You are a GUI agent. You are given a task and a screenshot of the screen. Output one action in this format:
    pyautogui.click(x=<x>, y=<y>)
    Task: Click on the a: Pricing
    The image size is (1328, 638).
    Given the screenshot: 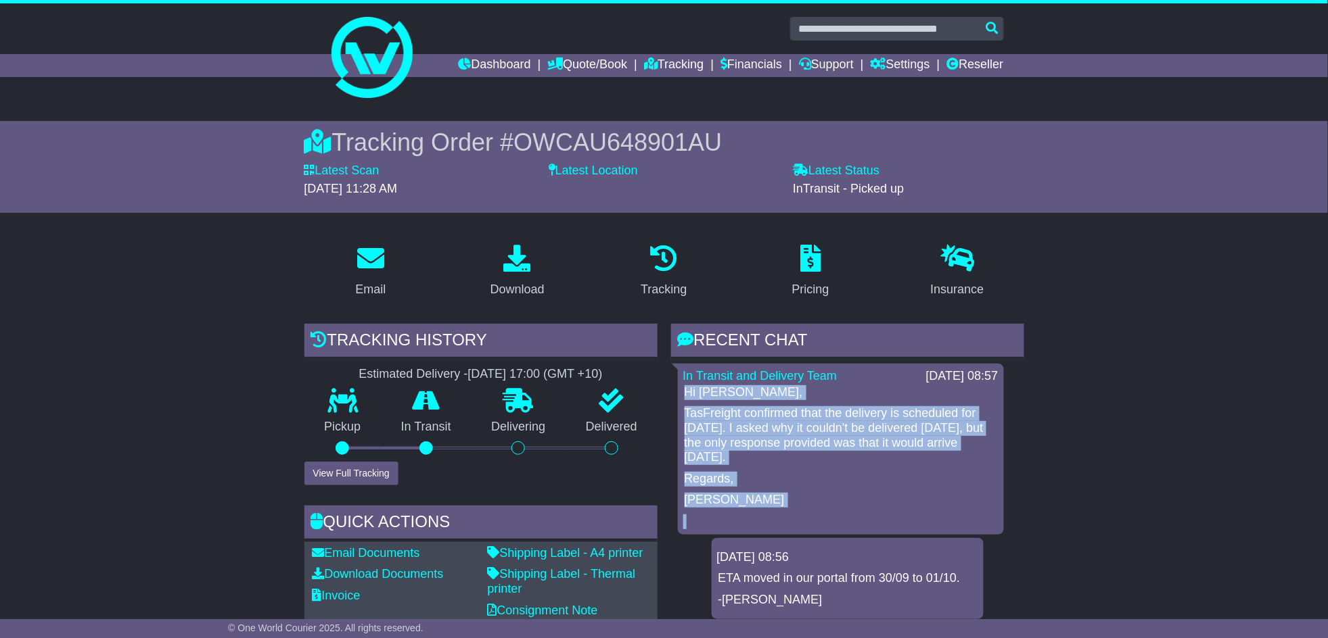 What is the action you would take?
    pyautogui.click(x=810, y=272)
    